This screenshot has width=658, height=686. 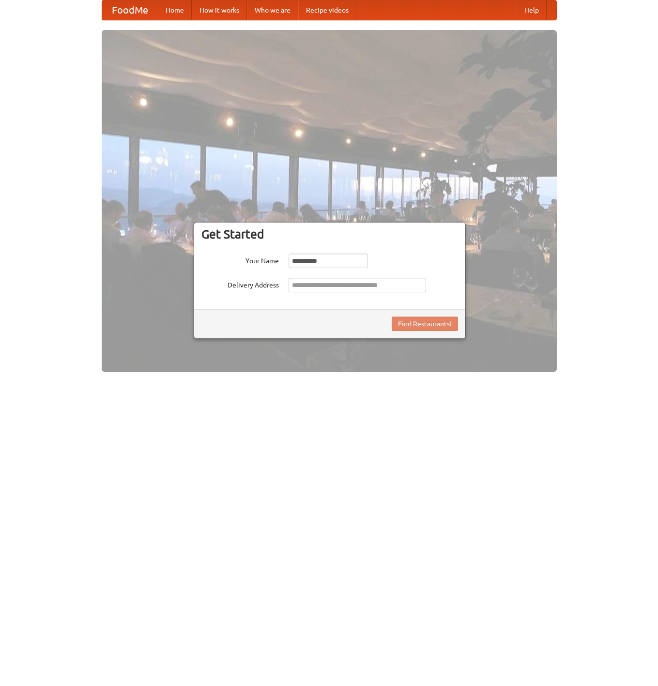 What do you see at coordinates (532, 10) in the screenshot?
I see `a: Help` at bounding box center [532, 10].